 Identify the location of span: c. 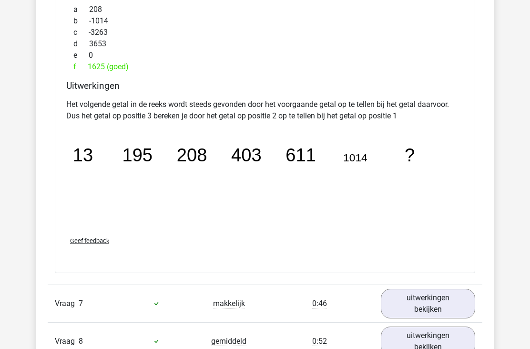
(81, 32).